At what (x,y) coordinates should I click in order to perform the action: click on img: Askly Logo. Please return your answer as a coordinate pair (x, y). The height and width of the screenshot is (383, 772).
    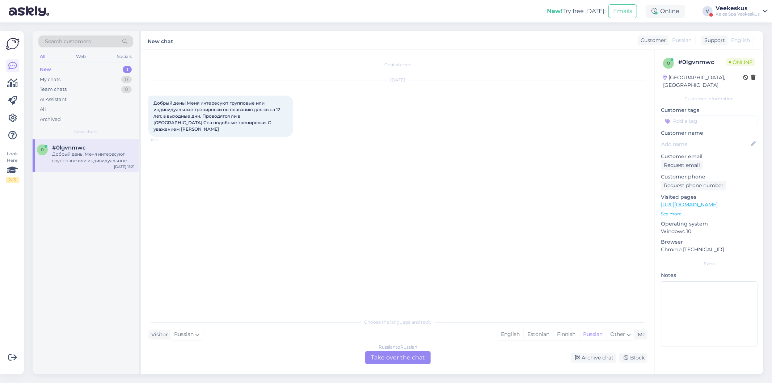
    Looking at the image, I should click on (13, 44).